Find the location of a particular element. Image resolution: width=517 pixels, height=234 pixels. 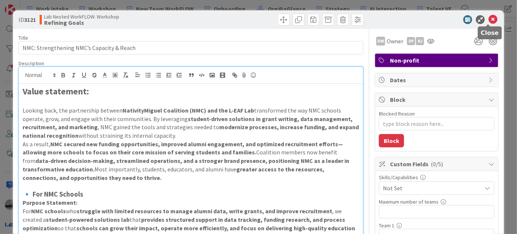

strong: NMC secured new funding opportunities, improved alumni engagement, and optimized recruitment effo... is located at coordinates (183, 148).